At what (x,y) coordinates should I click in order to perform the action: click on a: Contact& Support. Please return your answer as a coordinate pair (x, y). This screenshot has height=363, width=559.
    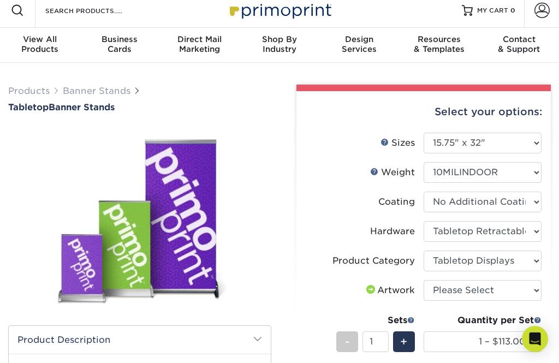
    Looking at the image, I should click on (519, 45).